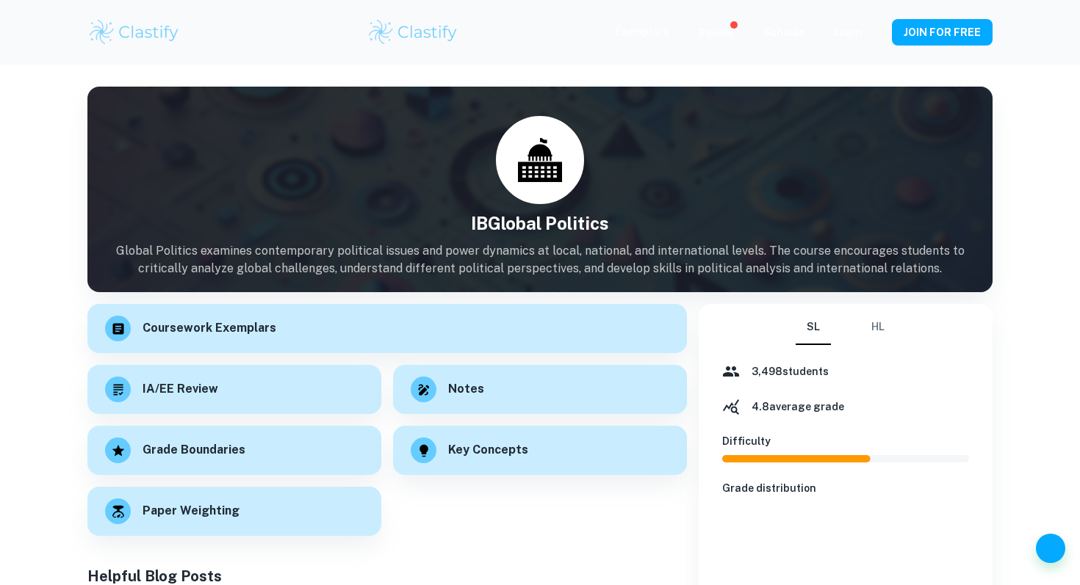 The image size is (1080, 585). What do you see at coordinates (194, 450) in the screenshot?
I see `h6: Grade Boundaries` at bounding box center [194, 450].